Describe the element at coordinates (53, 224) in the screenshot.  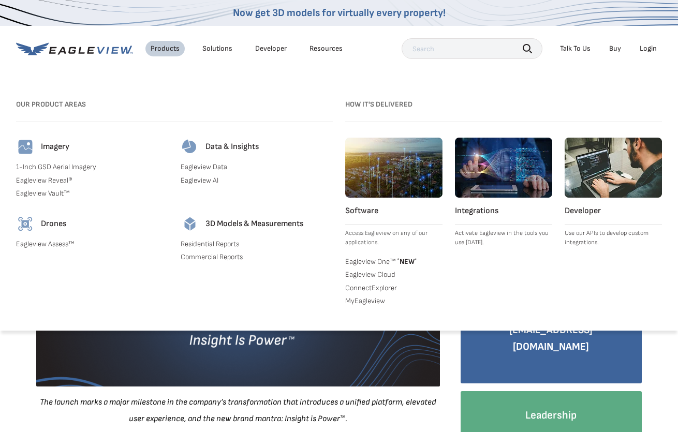
I see `h4: Drones` at that location.